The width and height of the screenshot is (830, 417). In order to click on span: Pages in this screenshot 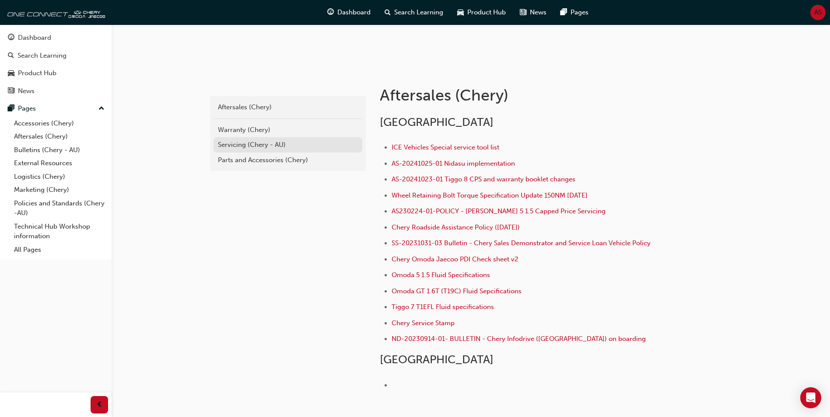, I will do `click(579, 12)`.